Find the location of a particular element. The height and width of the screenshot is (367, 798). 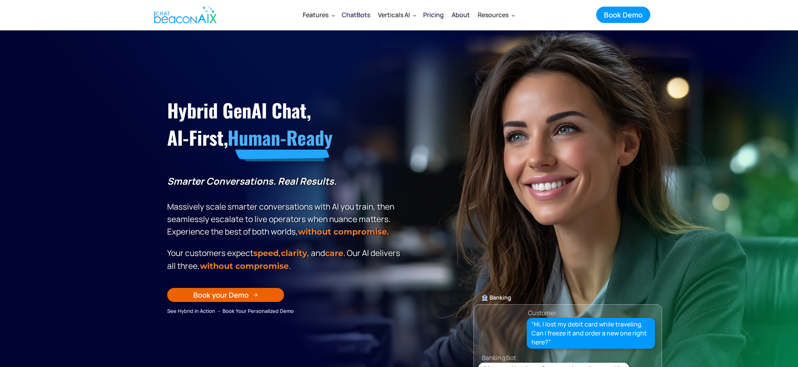

span: clarity is located at coordinates (294, 253).